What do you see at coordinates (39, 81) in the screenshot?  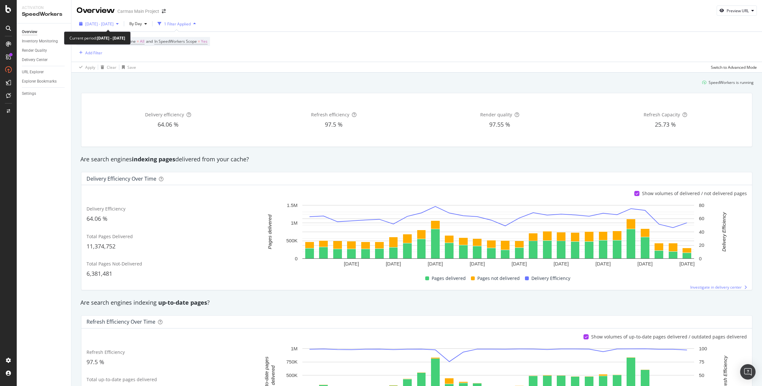 I see `div: Explorer Bookmarks` at bounding box center [39, 81].